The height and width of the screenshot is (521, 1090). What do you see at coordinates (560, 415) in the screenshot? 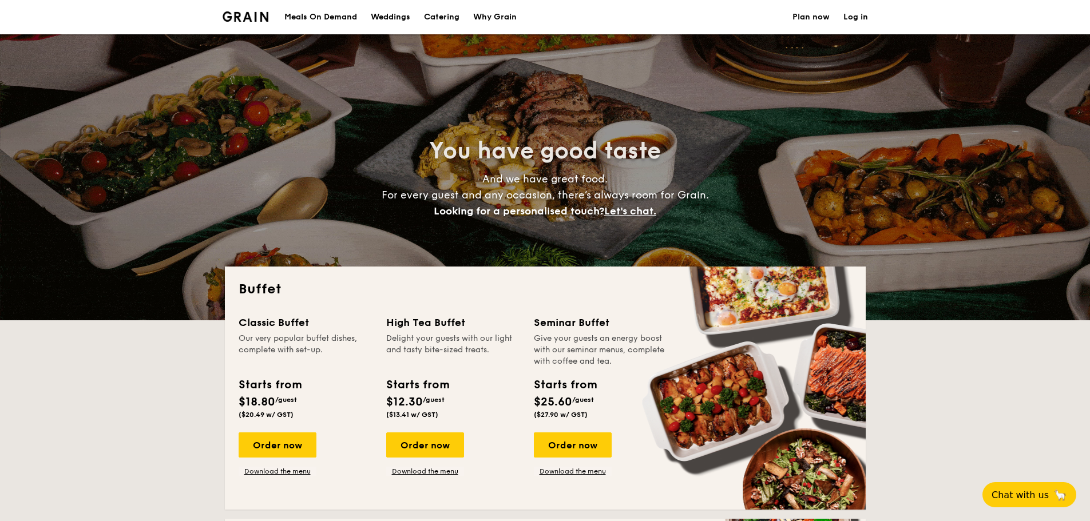
I see `span: ($27.90 w/ GST)` at bounding box center [560, 415].